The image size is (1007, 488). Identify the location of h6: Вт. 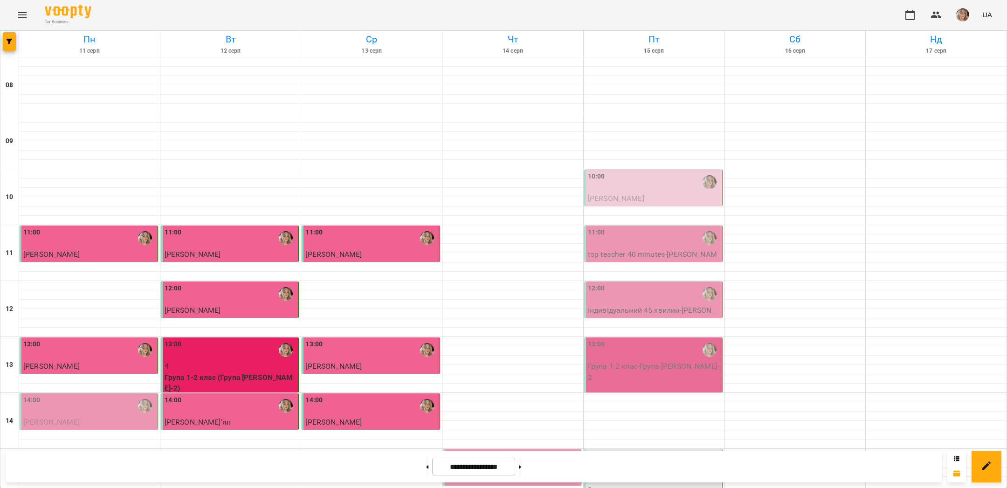
(231, 39).